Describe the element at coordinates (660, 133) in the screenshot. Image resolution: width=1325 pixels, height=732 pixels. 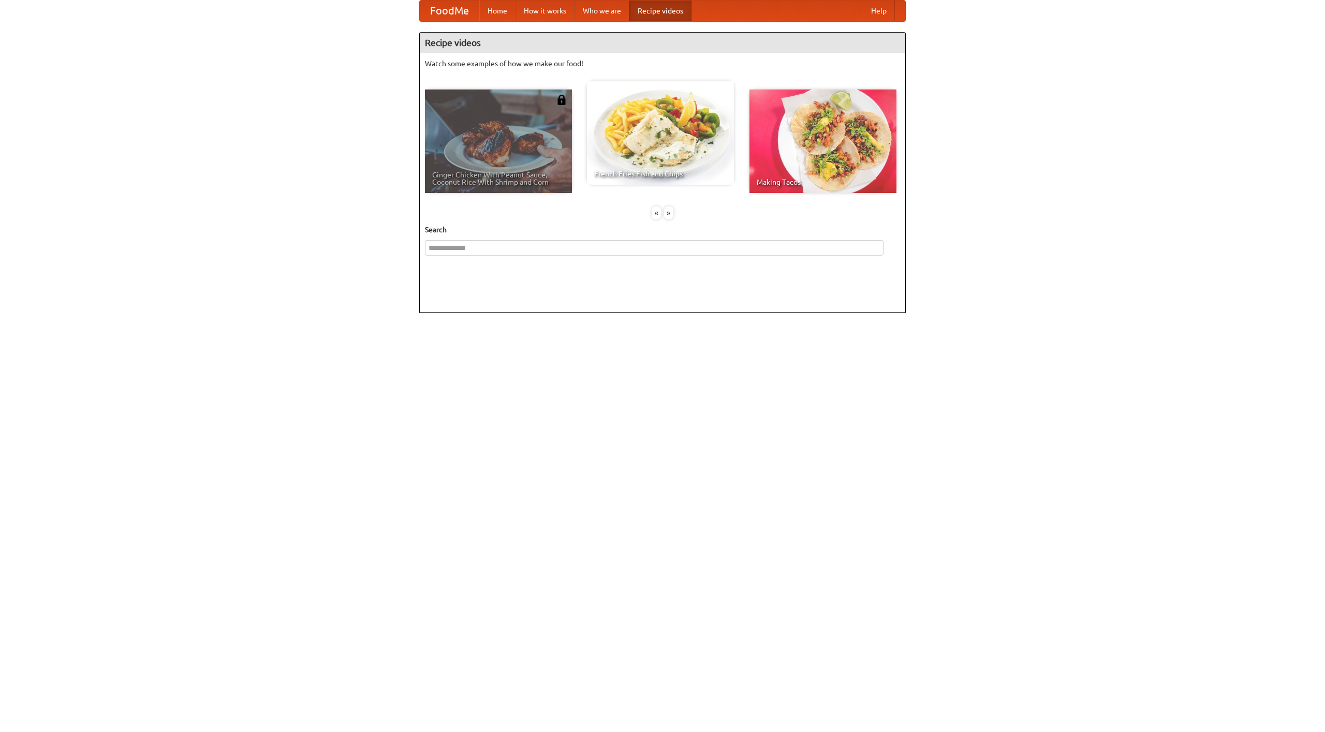
I see `a: French Fries Fish and Chips` at that location.